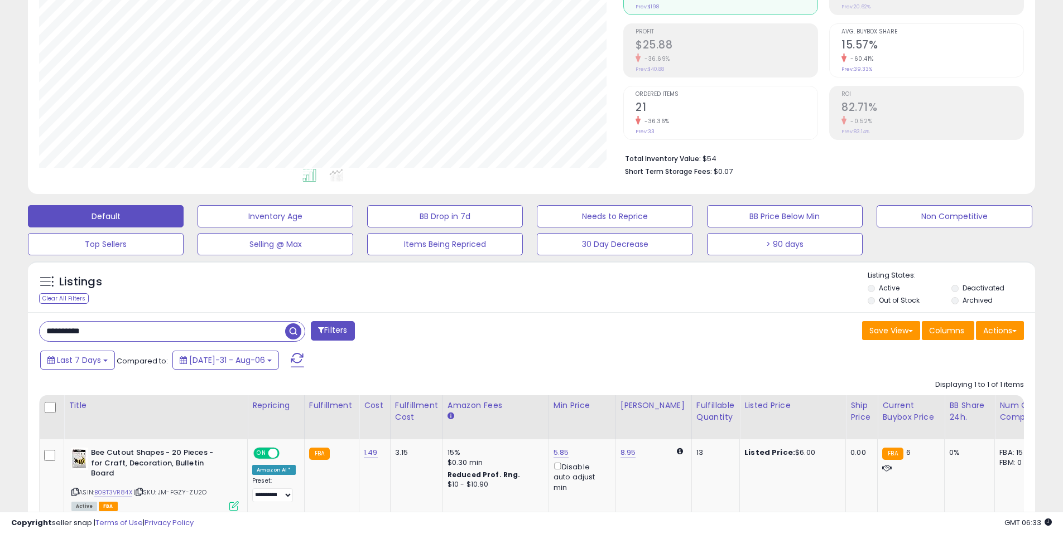 This screenshot has width=1063, height=534. I want to click on span: Ordered Items, so click(726, 94).